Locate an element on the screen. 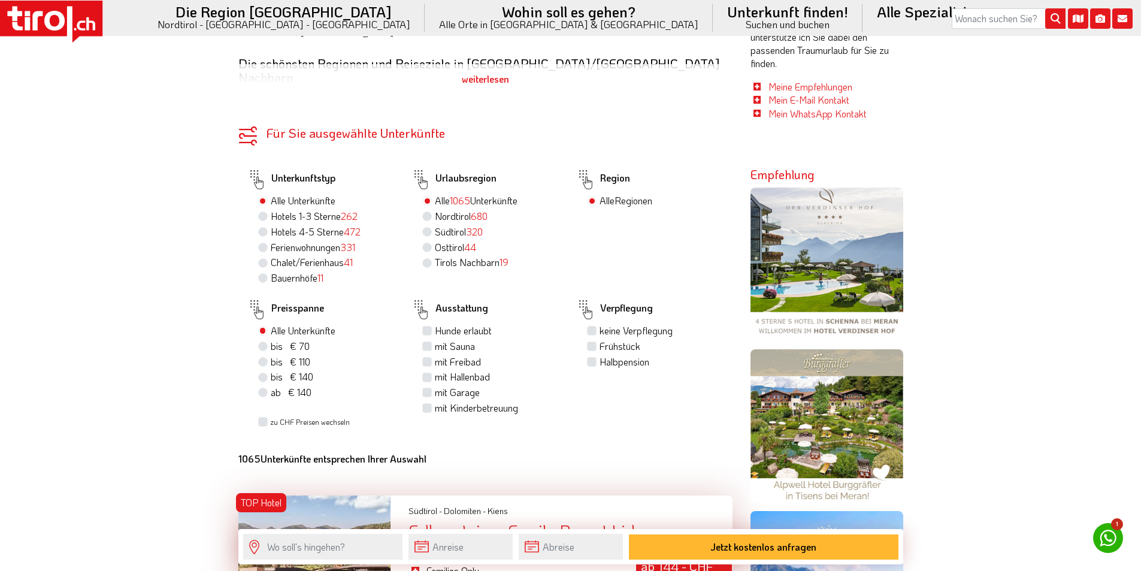 The image size is (1141, 571). label: Urlaubsregion is located at coordinates (454, 180).